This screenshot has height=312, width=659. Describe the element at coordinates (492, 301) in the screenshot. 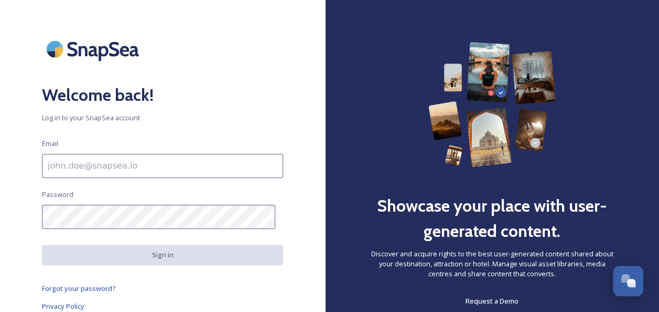

I see `span: Request a Demo` at that location.